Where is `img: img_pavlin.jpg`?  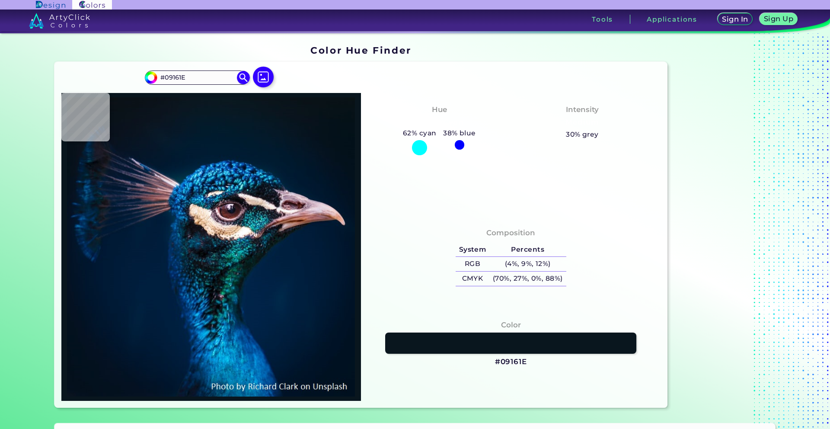 img: img_pavlin.jpg is located at coordinates (211, 247).